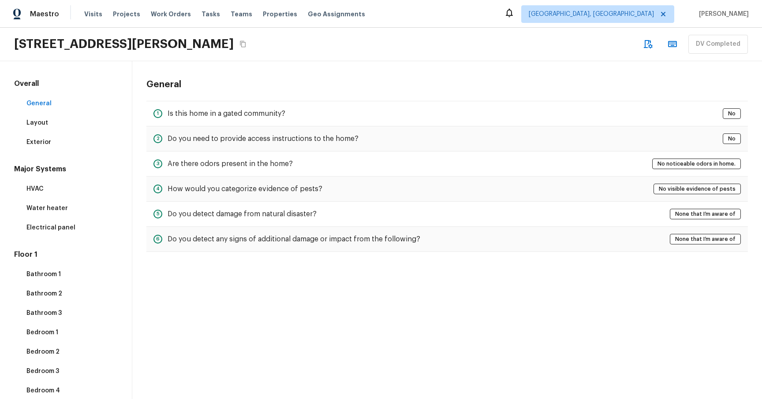 The image size is (762, 399). Describe the element at coordinates (243, 44) in the screenshot. I see `button: Copy Address` at that location.